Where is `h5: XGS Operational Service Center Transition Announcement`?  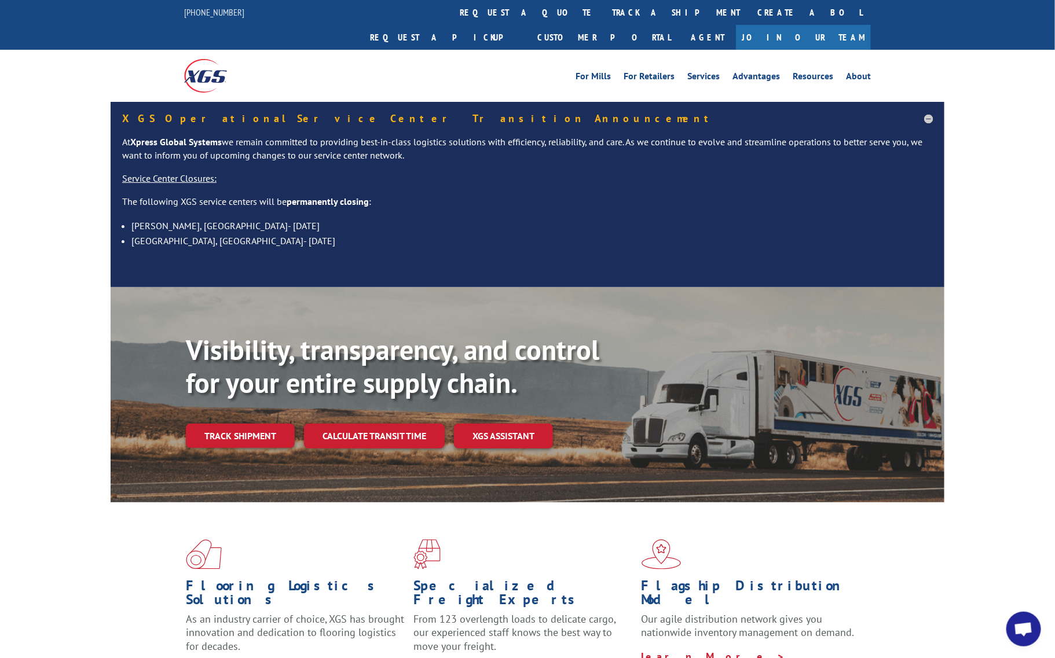 h5: XGS Operational Service Center Transition Announcement is located at coordinates (527, 119).